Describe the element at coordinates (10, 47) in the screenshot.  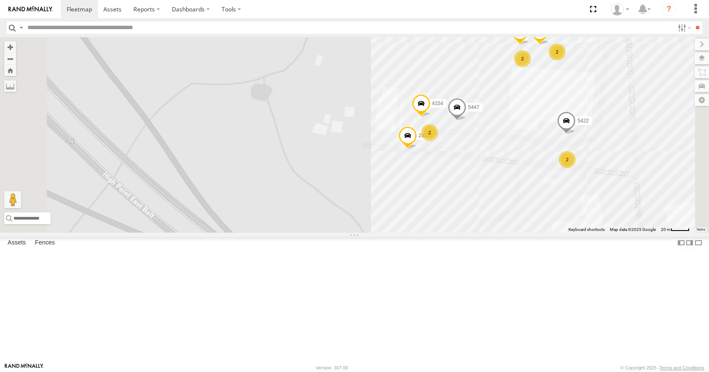
I see `button: Zoom in` at that location.